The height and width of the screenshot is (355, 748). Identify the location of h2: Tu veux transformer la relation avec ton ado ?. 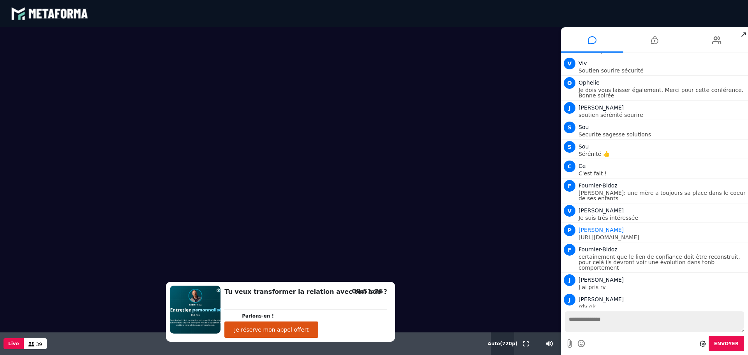
(306, 292).